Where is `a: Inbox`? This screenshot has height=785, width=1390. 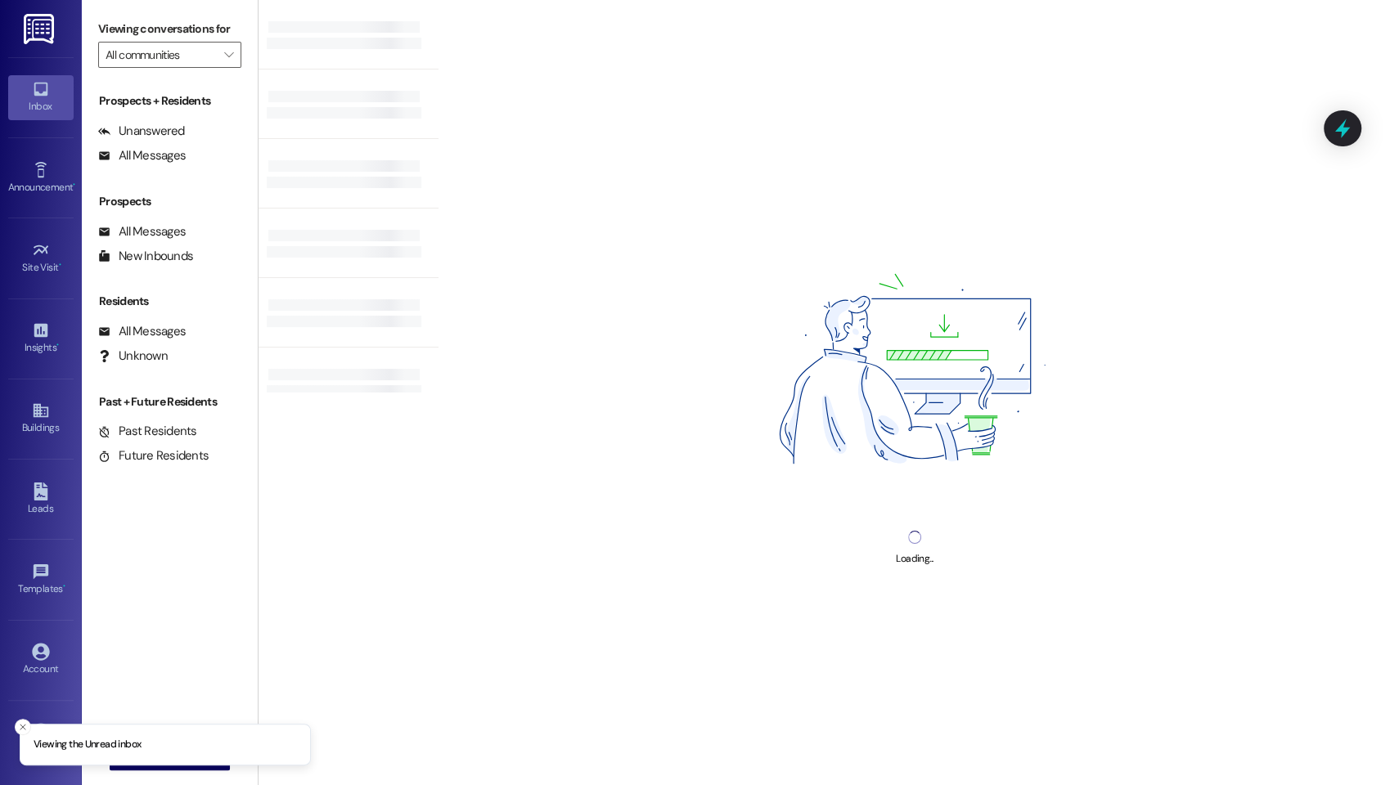
a: Inbox is located at coordinates (41, 97).